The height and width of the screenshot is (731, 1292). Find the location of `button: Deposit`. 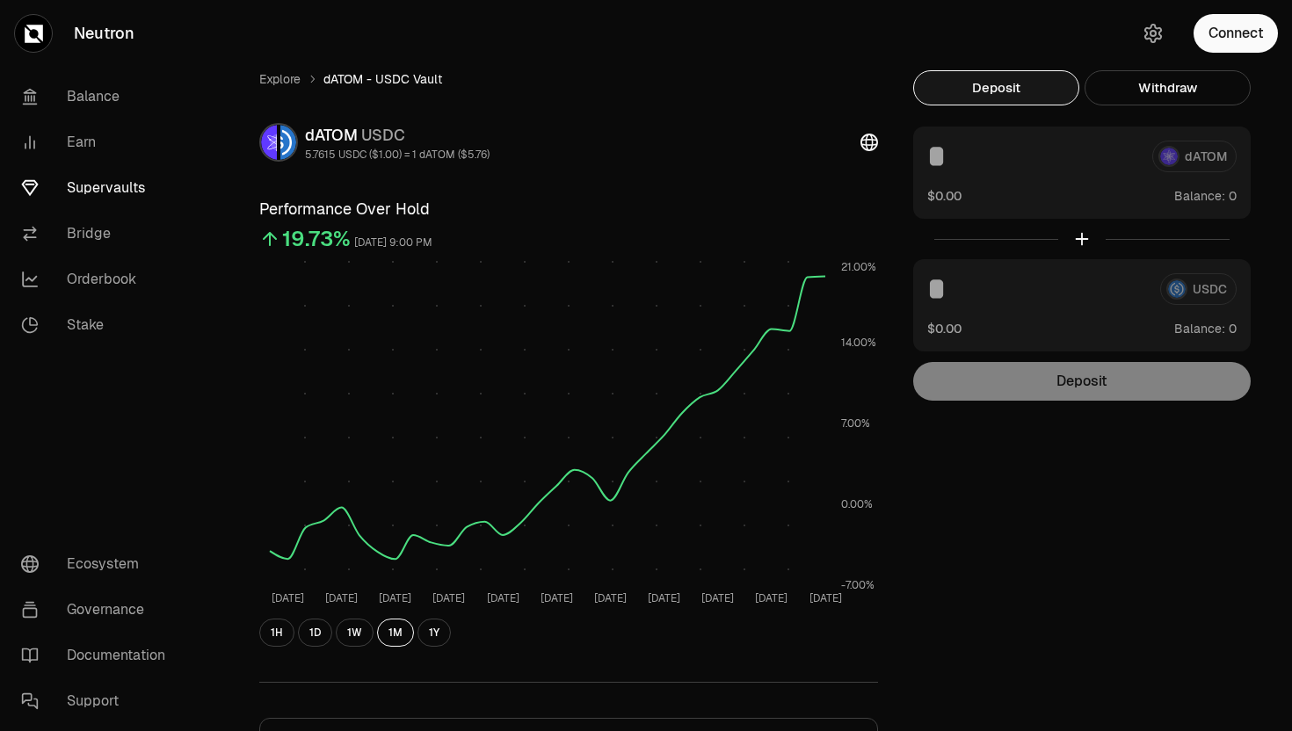

button: Deposit is located at coordinates (996, 88).